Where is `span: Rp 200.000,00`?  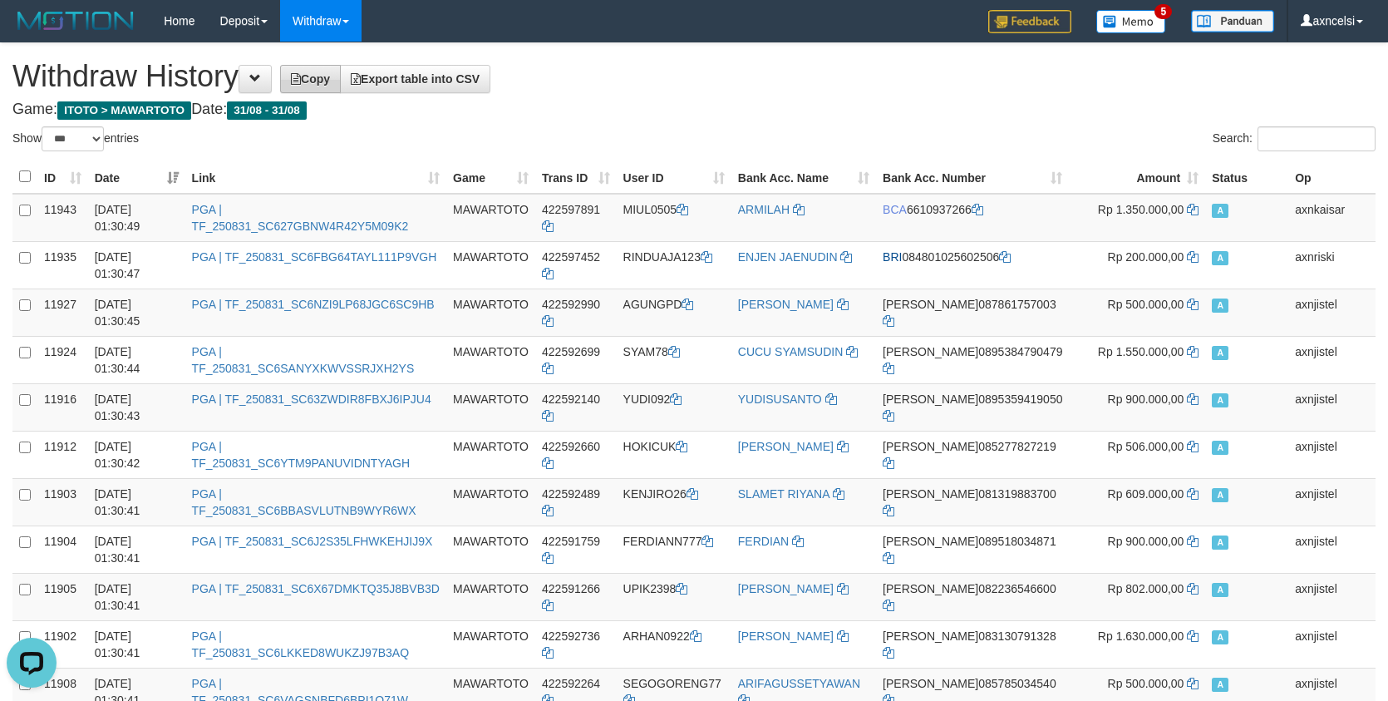
span: Rp 200.000,00 is located at coordinates (1146, 257).